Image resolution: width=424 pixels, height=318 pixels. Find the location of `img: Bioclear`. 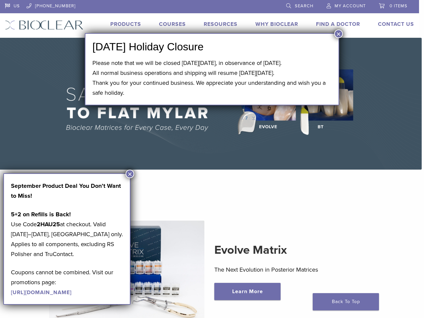

img: Bioclear is located at coordinates (44, 25).